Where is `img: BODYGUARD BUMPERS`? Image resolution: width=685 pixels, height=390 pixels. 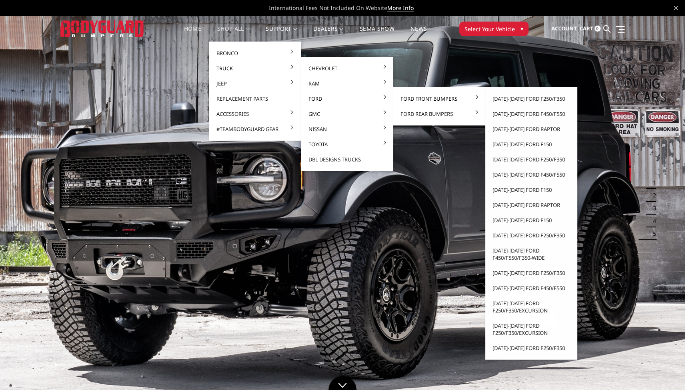 img: BODYGUARD BUMPERS is located at coordinates (102, 28).